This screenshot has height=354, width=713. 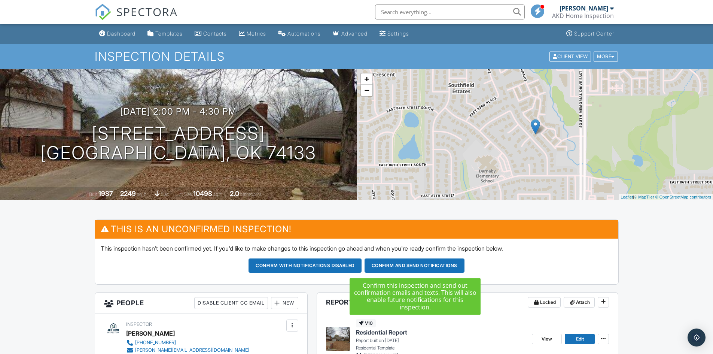 I want to click on a: Dashboard, so click(x=117, y=34).